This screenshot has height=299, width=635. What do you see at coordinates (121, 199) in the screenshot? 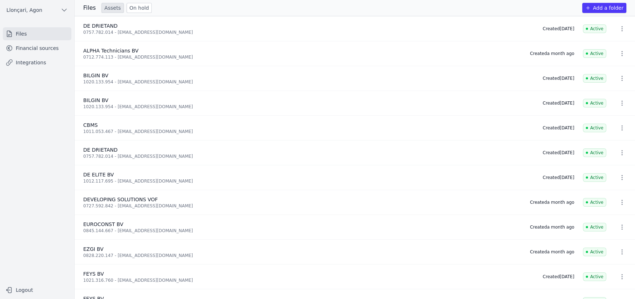
I see `font: DEVELOPING SOLUTIONS VOF` at bounding box center [121, 199].